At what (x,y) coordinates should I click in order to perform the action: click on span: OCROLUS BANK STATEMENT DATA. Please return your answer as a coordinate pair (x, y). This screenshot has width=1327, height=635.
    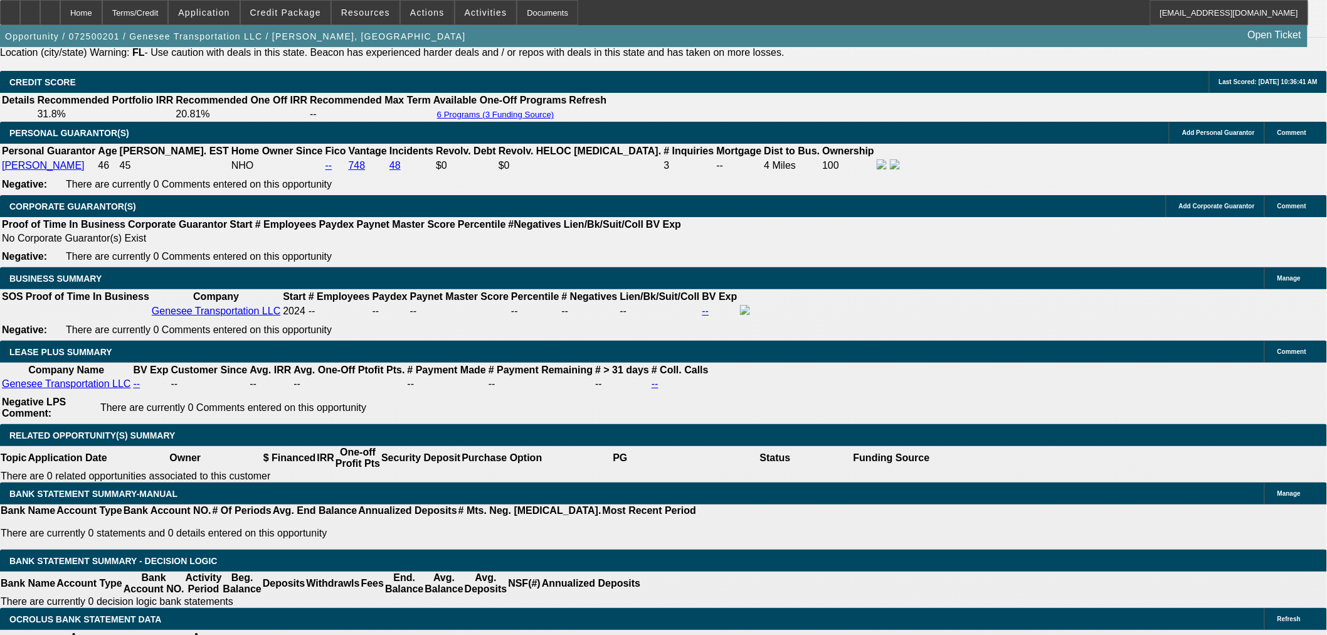
    Looking at the image, I should click on (85, 619).